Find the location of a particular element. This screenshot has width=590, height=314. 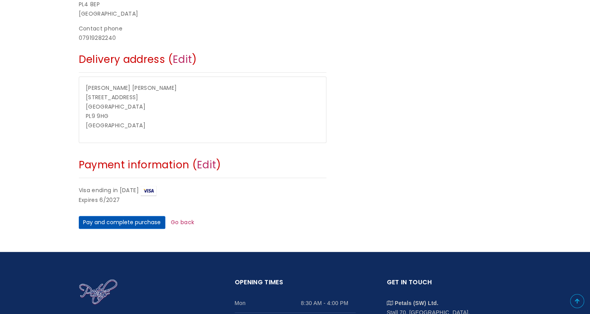

li: Mon is located at coordinates (295, 302).